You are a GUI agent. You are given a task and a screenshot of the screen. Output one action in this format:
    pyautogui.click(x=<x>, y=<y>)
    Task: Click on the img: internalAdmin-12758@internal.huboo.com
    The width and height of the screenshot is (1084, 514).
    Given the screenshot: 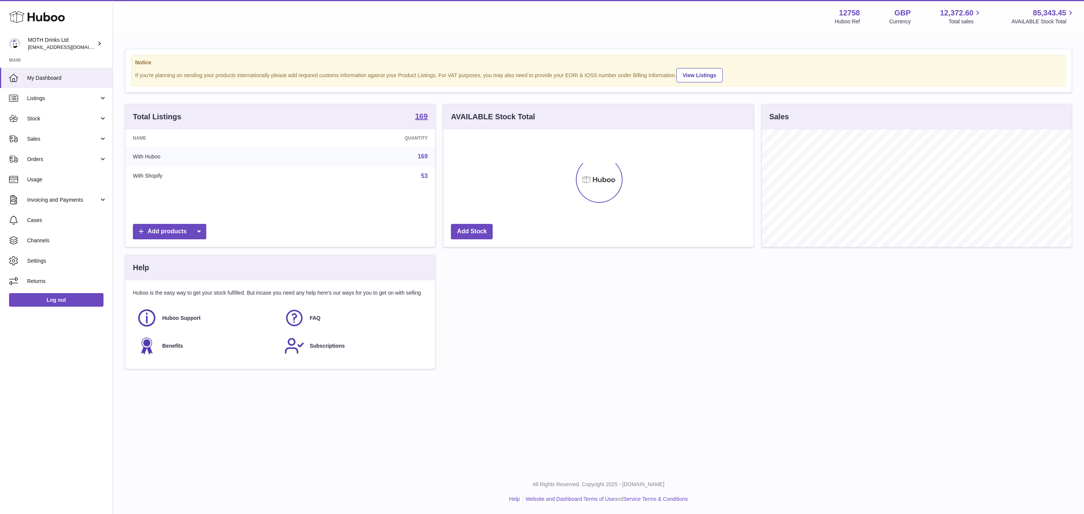 What is the action you would take?
    pyautogui.click(x=15, y=44)
    